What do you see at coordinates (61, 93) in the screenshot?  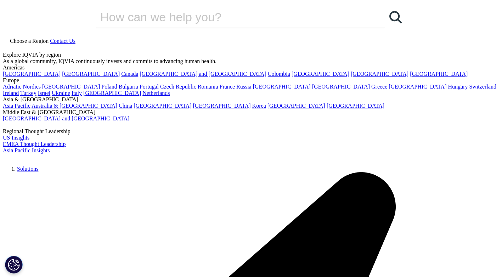 I see `a: Ukraine` at bounding box center [61, 93].